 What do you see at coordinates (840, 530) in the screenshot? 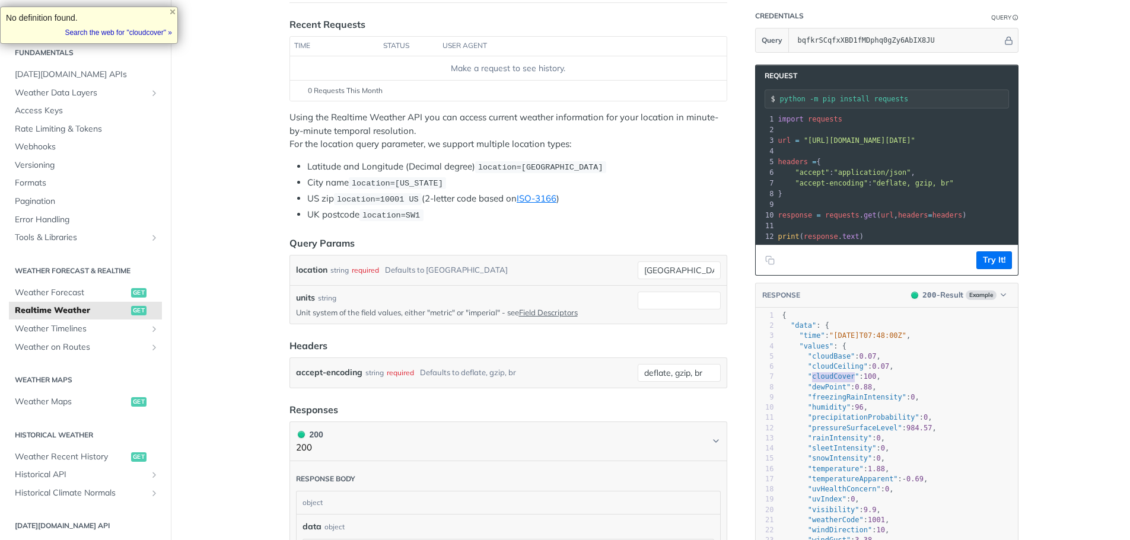
I see `span: "windDirection"` at bounding box center [840, 530].